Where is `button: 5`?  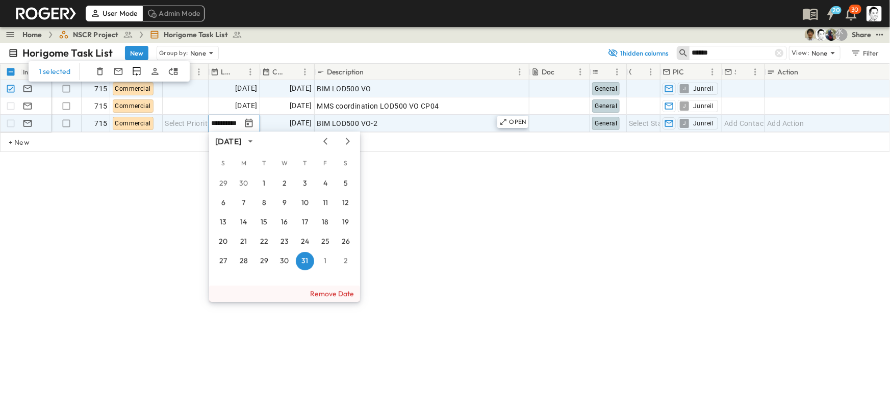
button: 5 is located at coordinates (346, 184).